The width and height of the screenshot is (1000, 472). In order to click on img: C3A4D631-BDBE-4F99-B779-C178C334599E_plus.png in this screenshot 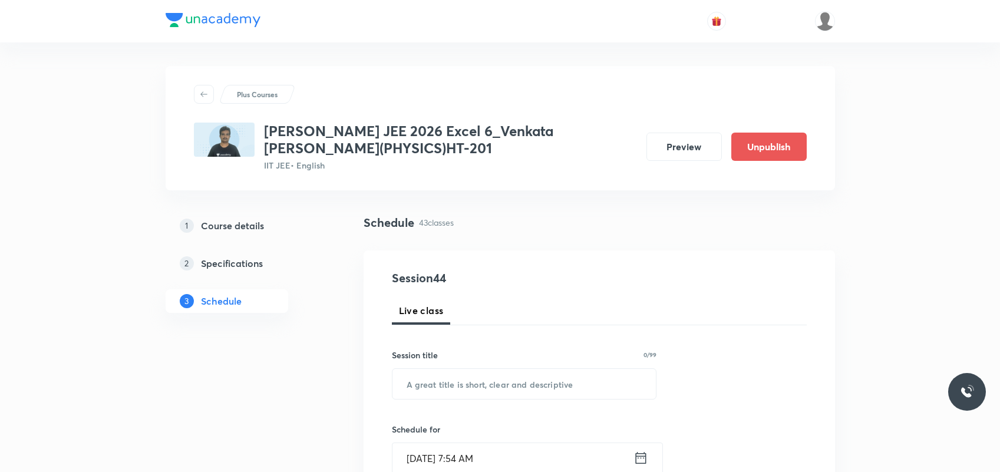, I will do `click(224, 140)`.